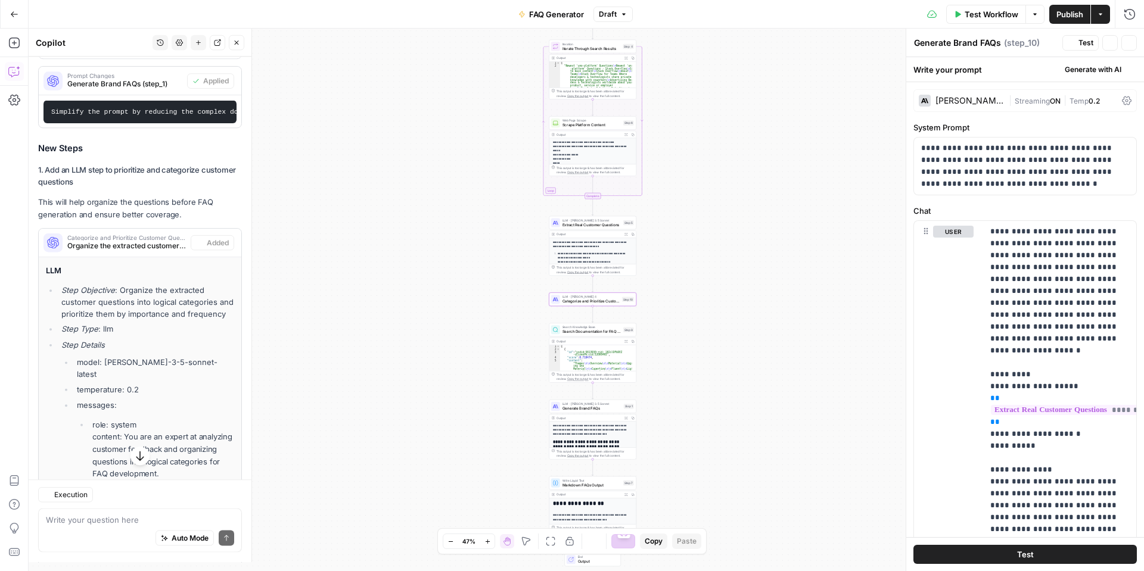 The width and height of the screenshot is (1144, 571). I want to click on span: FAQ Generator, so click(556, 14).